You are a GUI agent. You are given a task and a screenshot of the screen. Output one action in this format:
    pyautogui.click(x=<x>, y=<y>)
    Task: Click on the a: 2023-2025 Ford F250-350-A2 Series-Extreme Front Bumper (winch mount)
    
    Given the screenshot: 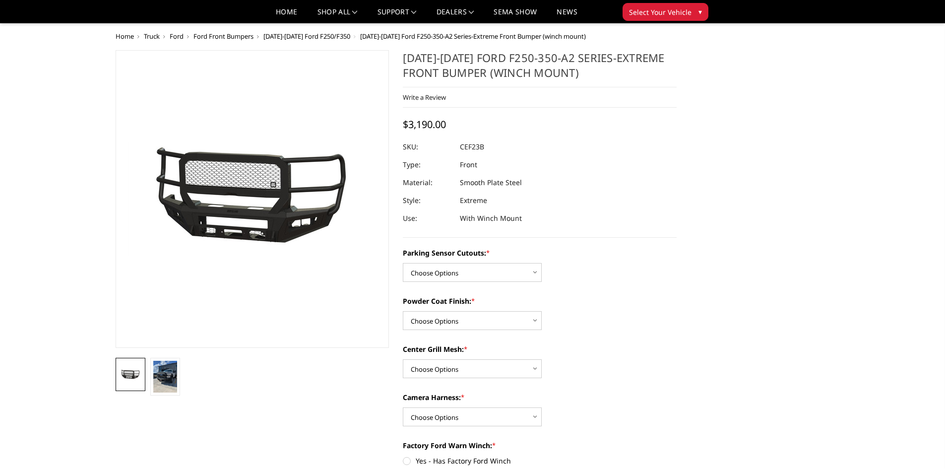 What is the action you would take?
    pyautogui.click(x=253, y=199)
    